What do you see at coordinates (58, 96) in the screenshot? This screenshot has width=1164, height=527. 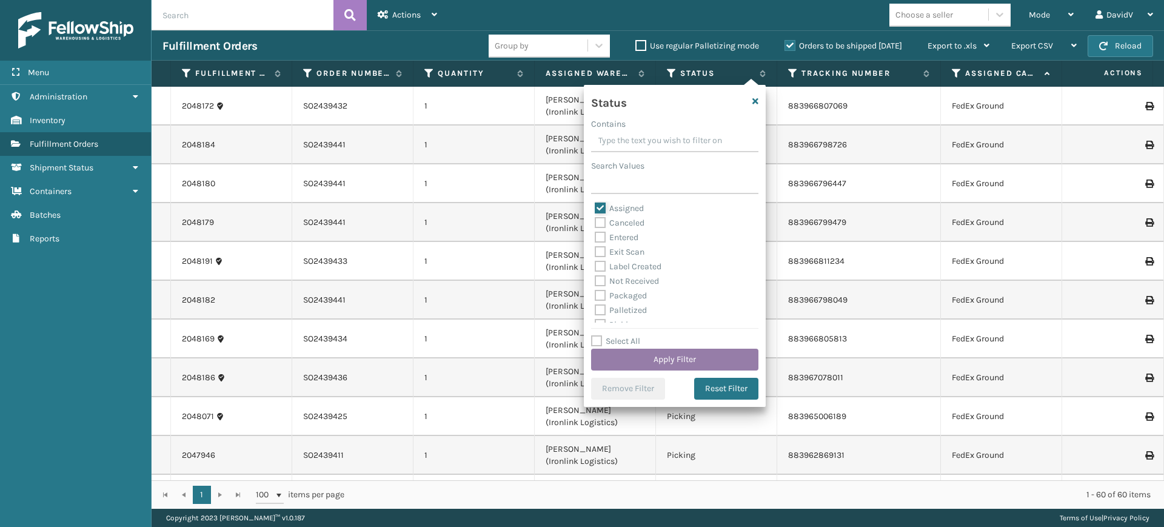 I see `span: Administration` at bounding box center [58, 96].